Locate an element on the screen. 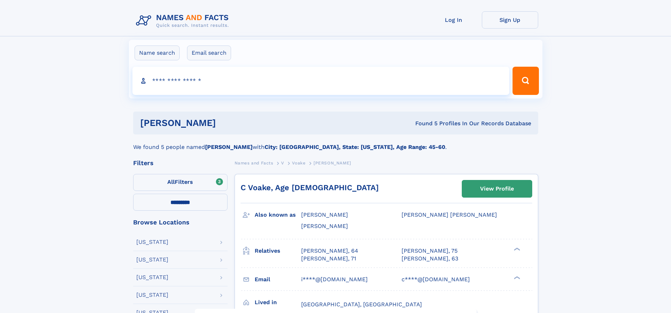  a: Voake is located at coordinates (299, 162).